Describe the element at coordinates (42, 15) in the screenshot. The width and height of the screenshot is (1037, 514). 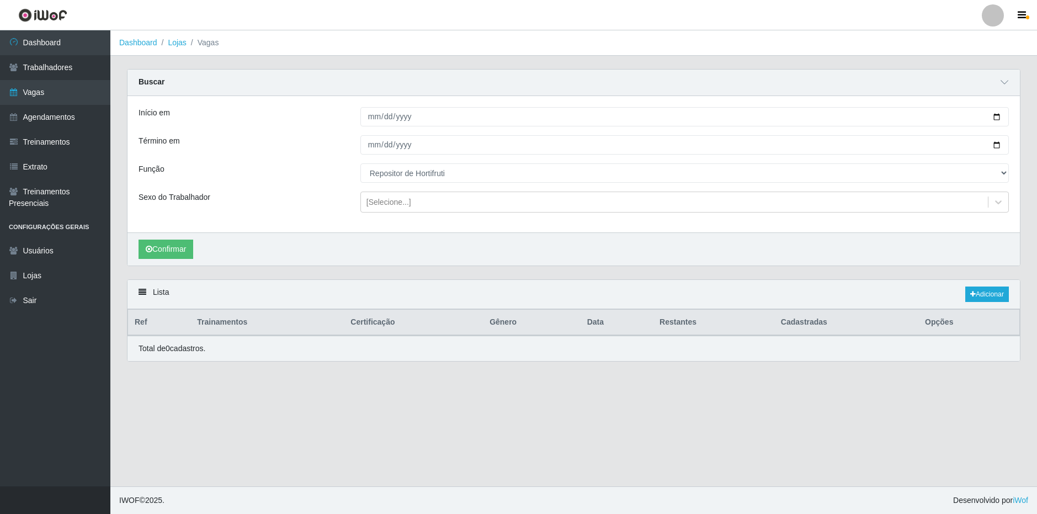
I see `img: CoreUI Logo` at that location.